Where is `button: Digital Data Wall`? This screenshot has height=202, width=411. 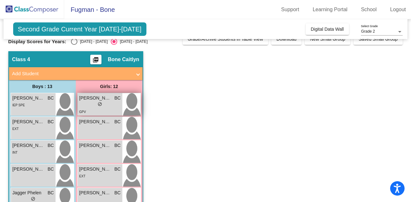 button: Digital Data Wall is located at coordinates (327, 29).